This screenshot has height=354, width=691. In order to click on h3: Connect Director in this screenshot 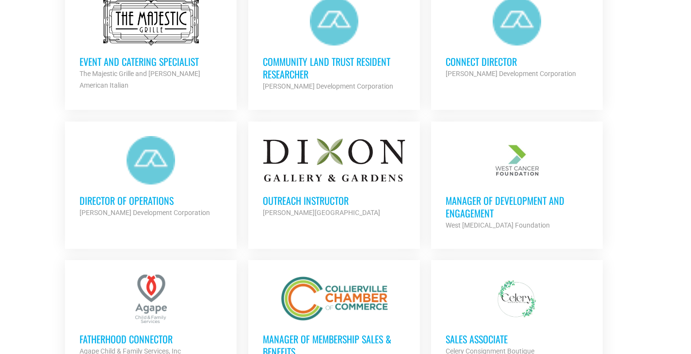, I will do `click(517, 62)`.